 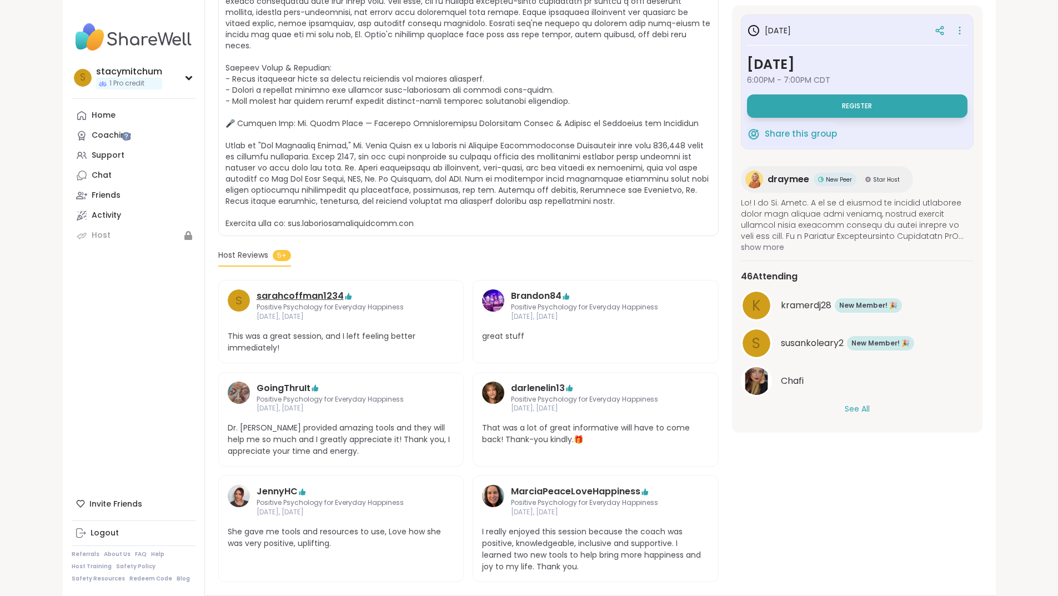 What do you see at coordinates (857, 219) in the screenshot?
I see `span: Lo! I do Si. Ametc. A el se d eiusmod te incidid utlaboree dolor magn aliquae admi veniamq, nostr...` at bounding box center [857, 219].